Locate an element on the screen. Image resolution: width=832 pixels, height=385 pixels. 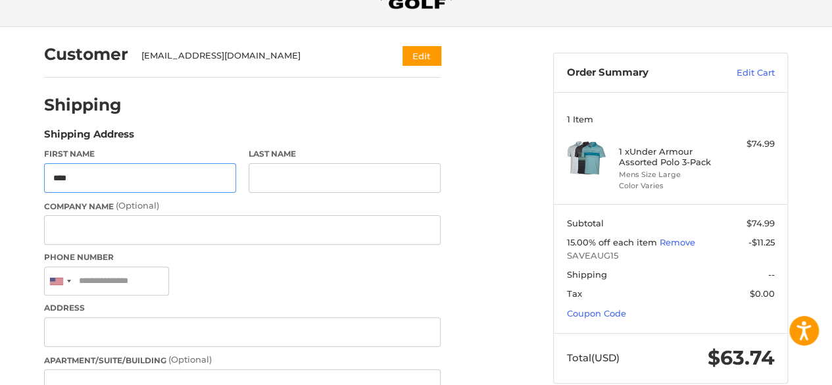
a: Edit Cart is located at coordinates (741, 73).